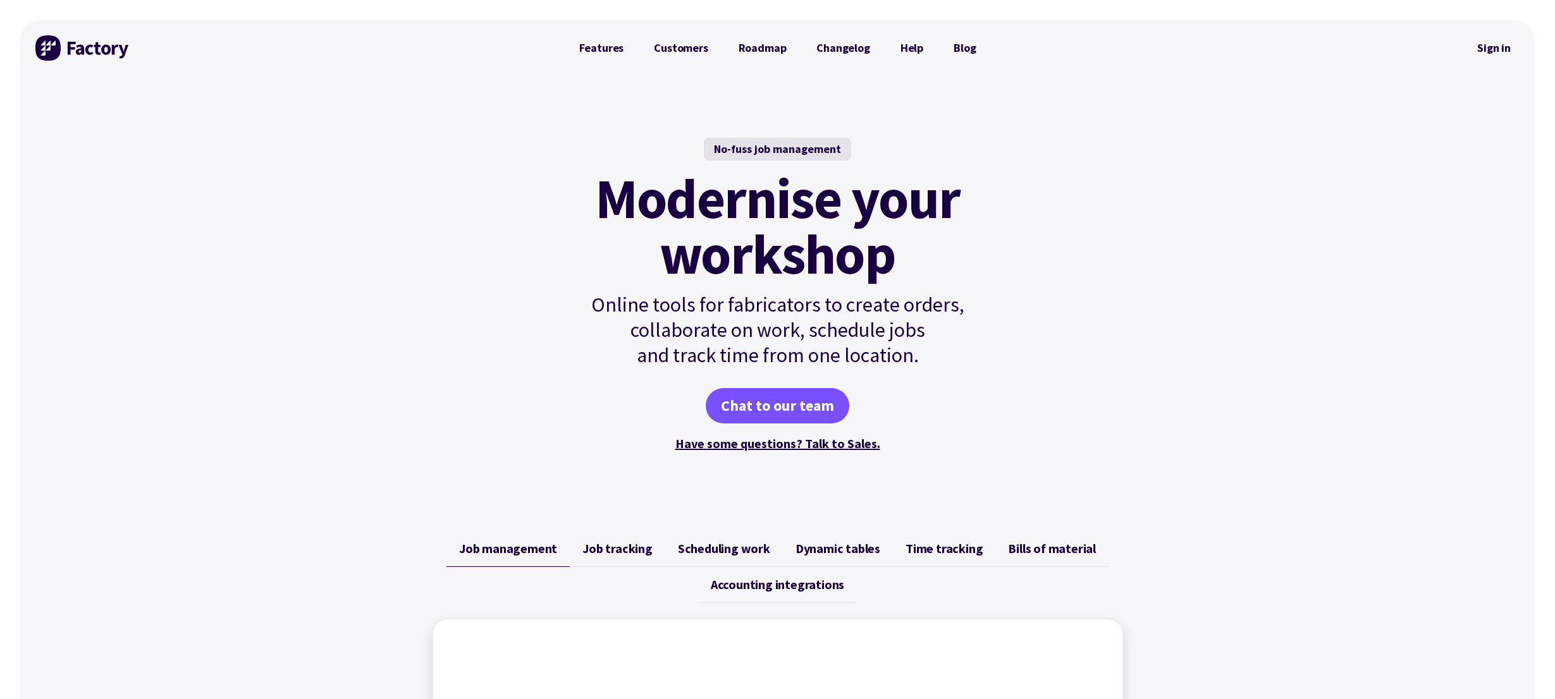 The image size is (1555, 699). I want to click on p: Online tools for fabricators to create orders, collaborate on work, schedule jobs and track time ..., so click(778, 330).